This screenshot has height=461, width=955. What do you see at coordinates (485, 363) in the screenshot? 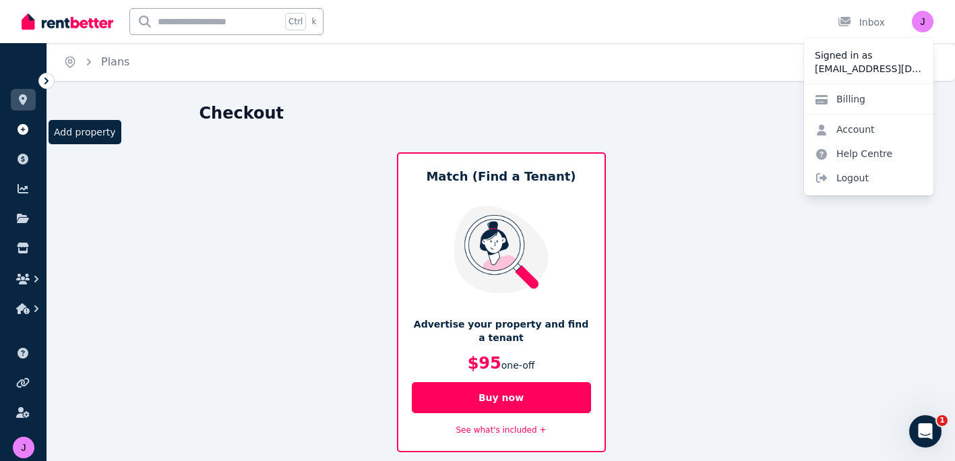
I see `span: $95` at bounding box center [485, 363].